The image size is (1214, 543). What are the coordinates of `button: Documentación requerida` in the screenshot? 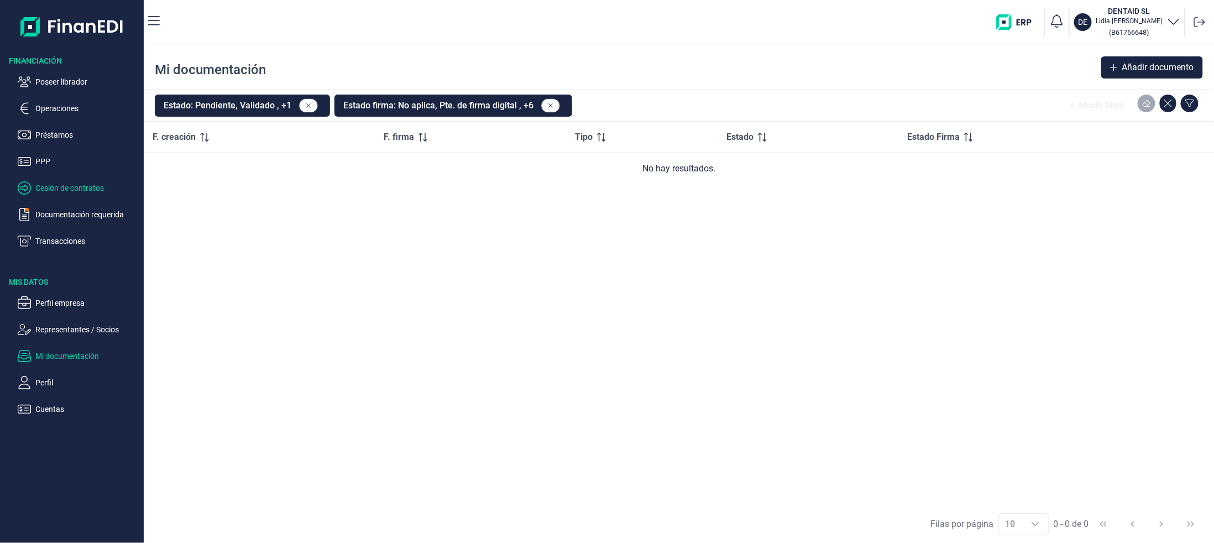 It's located at (78, 214).